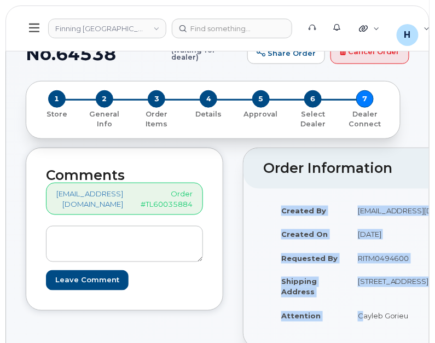 The image size is (435, 343). What do you see at coordinates (261, 113) in the screenshot?
I see `a: 5 Approval` at bounding box center [261, 113].